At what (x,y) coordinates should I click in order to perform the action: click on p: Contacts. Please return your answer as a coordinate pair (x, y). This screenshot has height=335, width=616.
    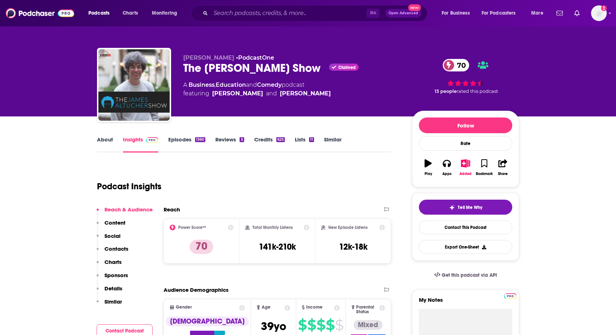
    Looking at the image, I should click on (116, 248).